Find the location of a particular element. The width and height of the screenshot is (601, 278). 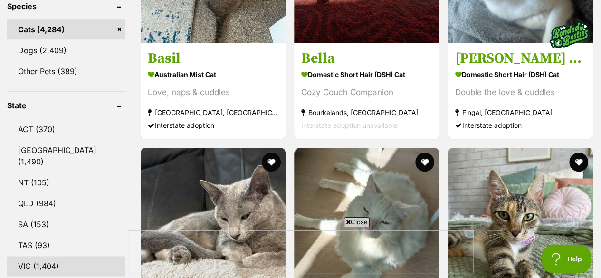

h3: Basil is located at coordinates (213, 58).